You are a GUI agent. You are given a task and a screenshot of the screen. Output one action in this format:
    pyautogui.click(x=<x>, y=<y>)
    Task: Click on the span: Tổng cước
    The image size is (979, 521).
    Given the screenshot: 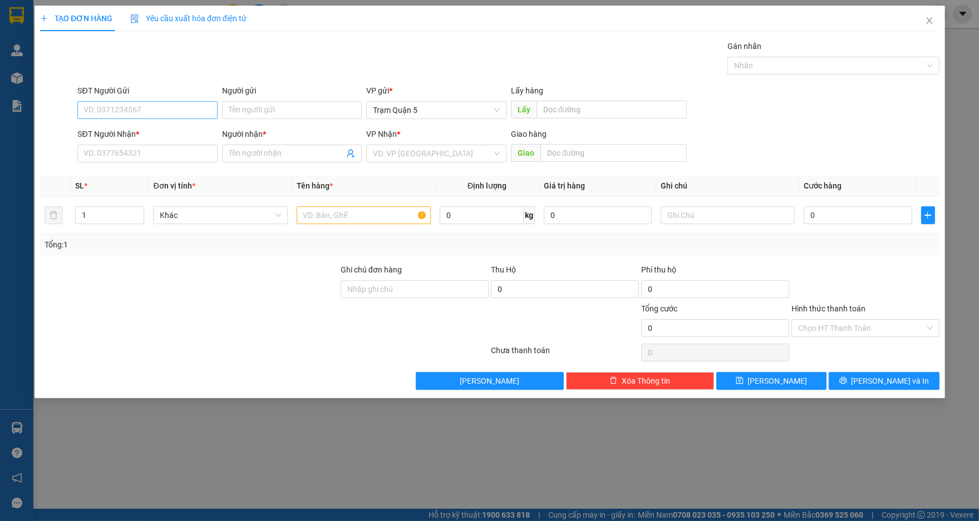 What is the action you would take?
    pyautogui.click(x=658, y=309)
    